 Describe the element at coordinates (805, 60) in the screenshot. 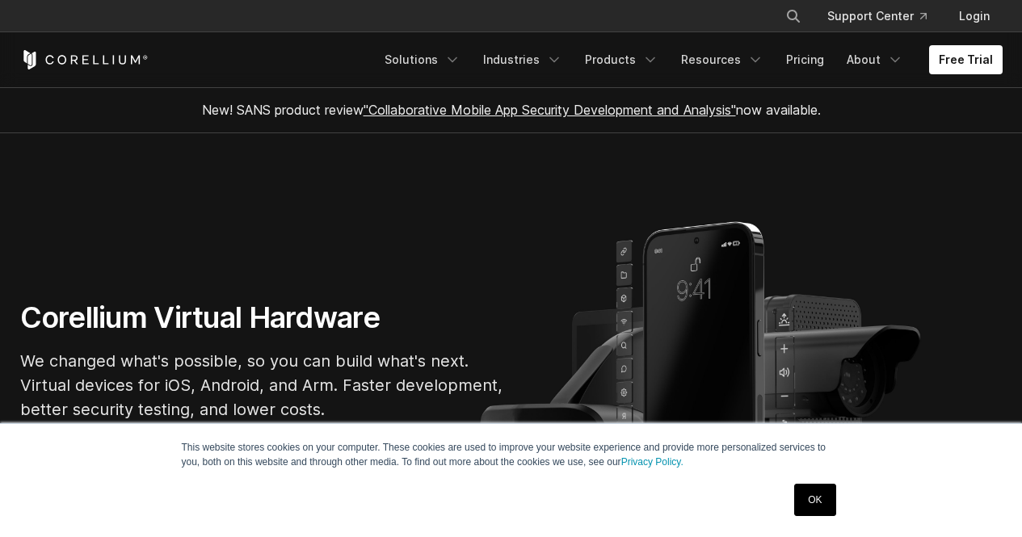

I see `a: Pricing` at that location.